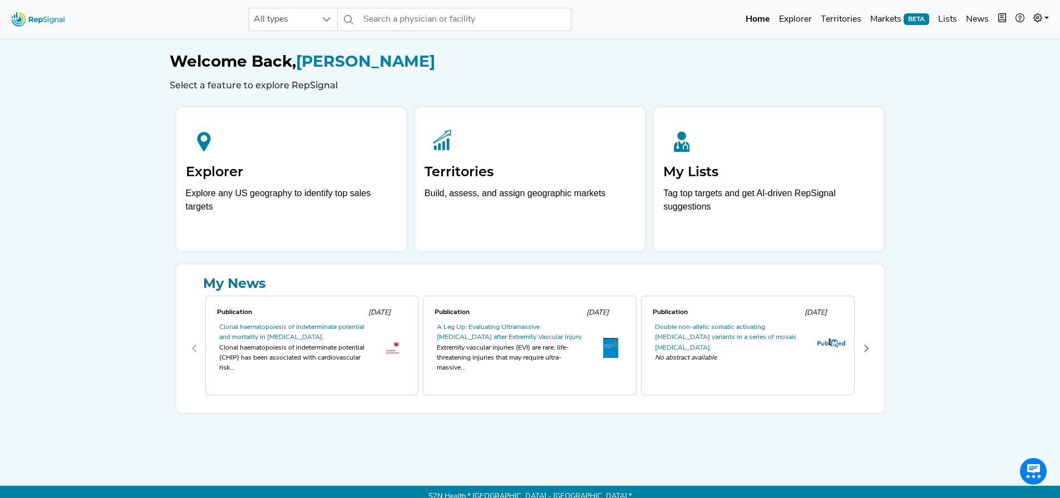 This screenshot has height=498, width=1060. Describe the element at coordinates (831, 343) in the screenshot. I see `img: pubmed_logo.fab3c44c.png` at that location.